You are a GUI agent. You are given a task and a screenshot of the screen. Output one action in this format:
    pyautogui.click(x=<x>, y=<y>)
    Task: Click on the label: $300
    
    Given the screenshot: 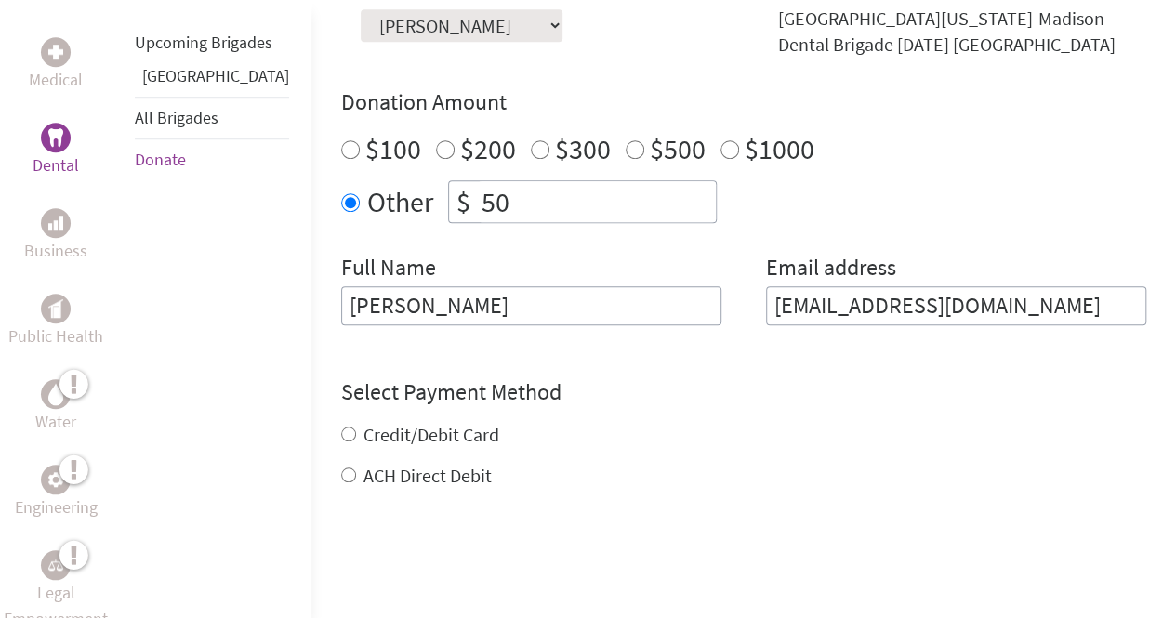 What is the action you would take?
    pyautogui.click(x=583, y=149)
    